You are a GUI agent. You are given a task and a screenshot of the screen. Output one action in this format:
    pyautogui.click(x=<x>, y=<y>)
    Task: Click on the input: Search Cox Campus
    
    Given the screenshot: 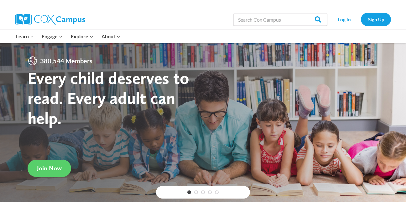 What is the action you would take?
    pyautogui.click(x=280, y=19)
    